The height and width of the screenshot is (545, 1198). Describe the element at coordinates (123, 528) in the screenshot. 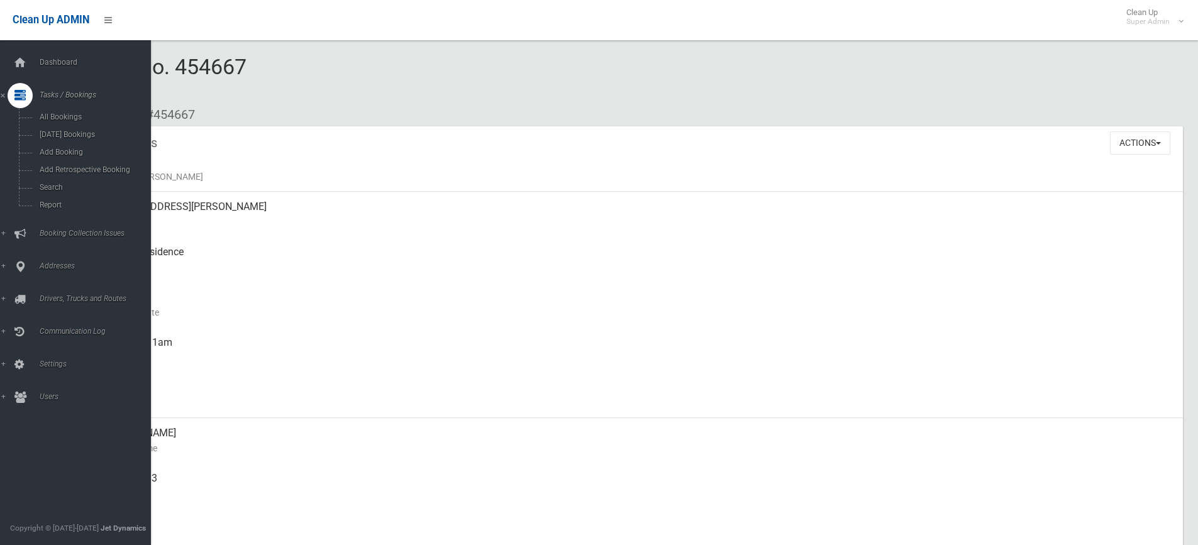

I see `strong: Jet Dynamics` at that location.